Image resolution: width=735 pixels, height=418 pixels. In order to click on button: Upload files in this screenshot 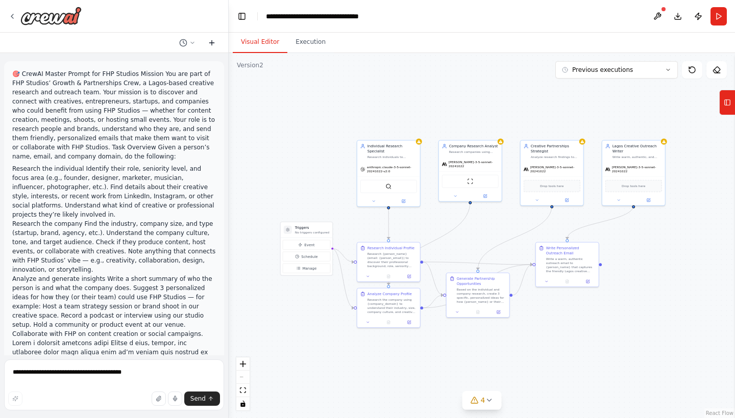, I will do `click(159, 399)`.